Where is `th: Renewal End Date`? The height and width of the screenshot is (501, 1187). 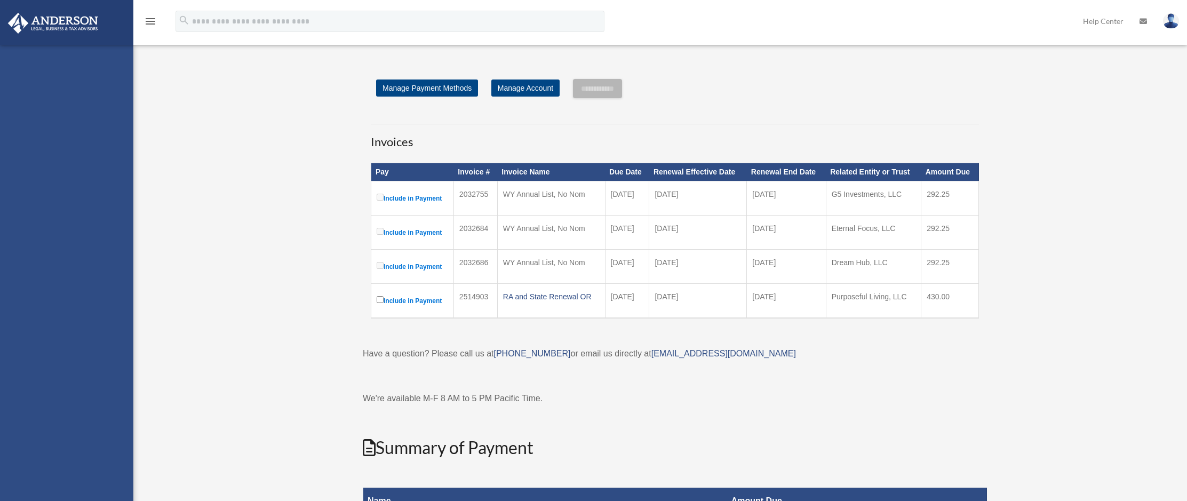 th: Renewal End Date is located at coordinates (786, 172).